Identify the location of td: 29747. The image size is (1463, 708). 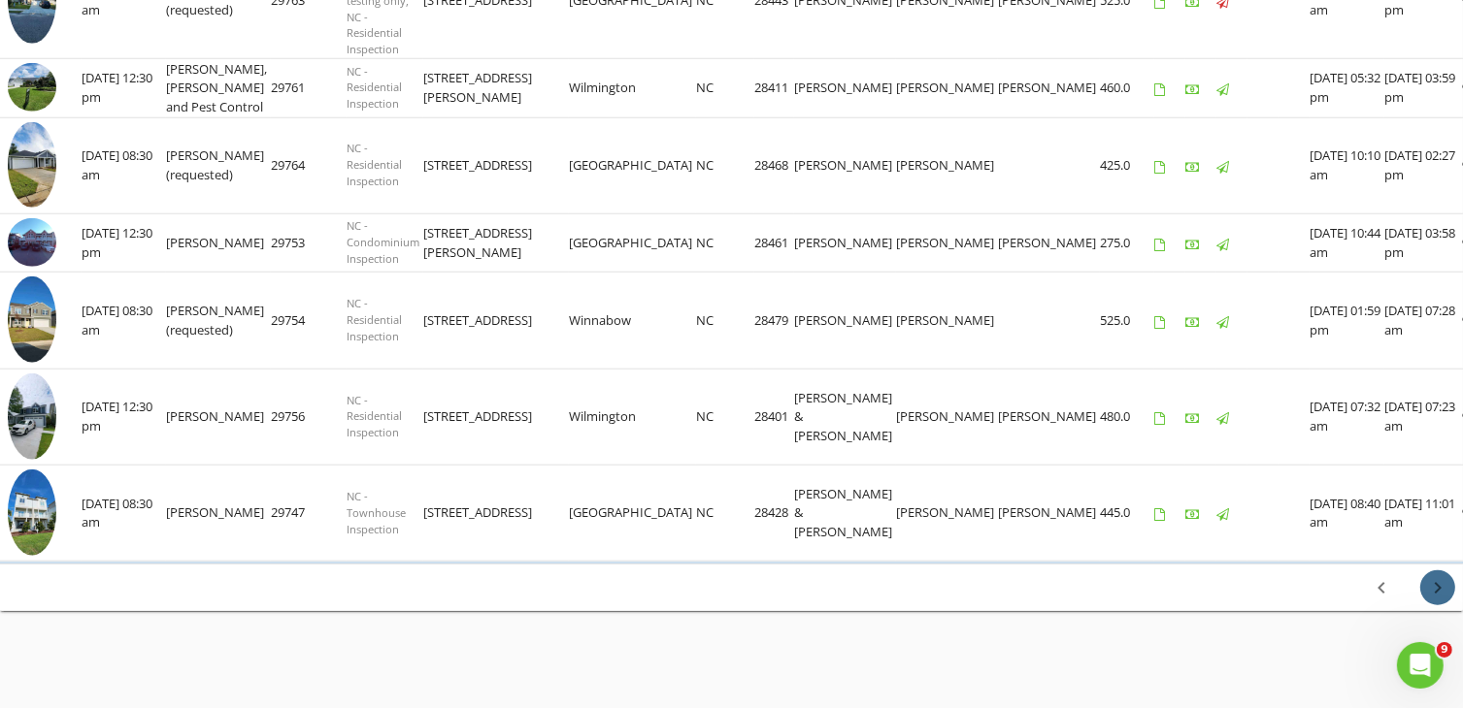
(309, 513).